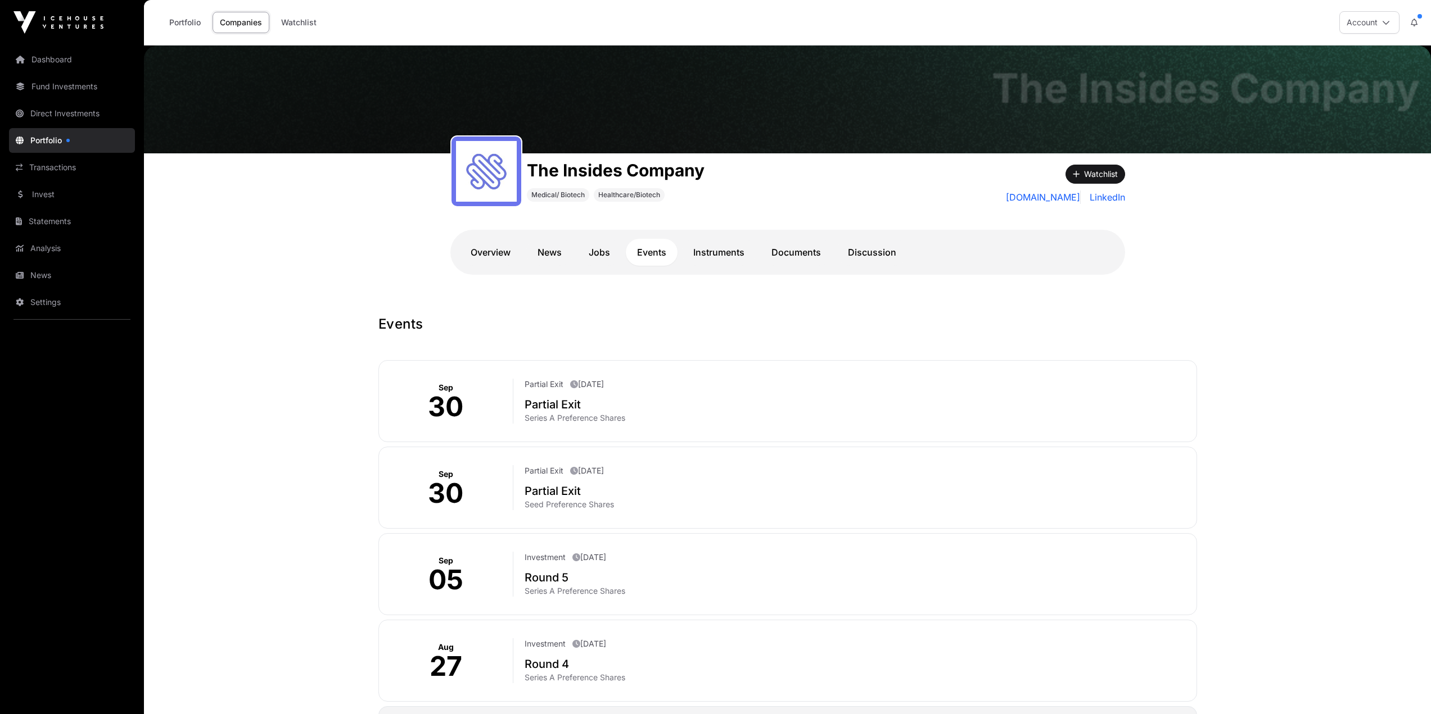  What do you see at coordinates (651, 252) in the screenshot?
I see `a: Events` at bounding box center [651, 252].